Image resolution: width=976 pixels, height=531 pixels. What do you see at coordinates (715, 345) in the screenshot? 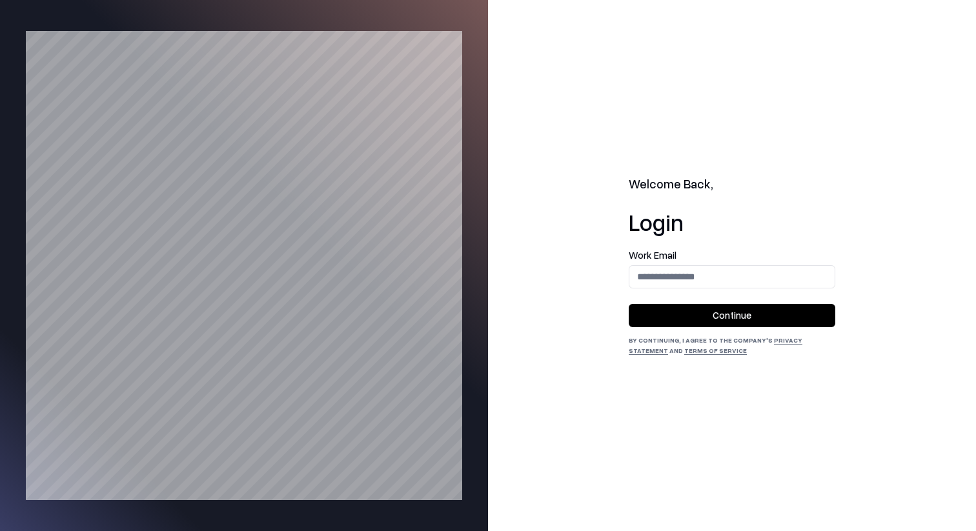
I see `a: Privacy Statement` at bounding box center [715, 345].